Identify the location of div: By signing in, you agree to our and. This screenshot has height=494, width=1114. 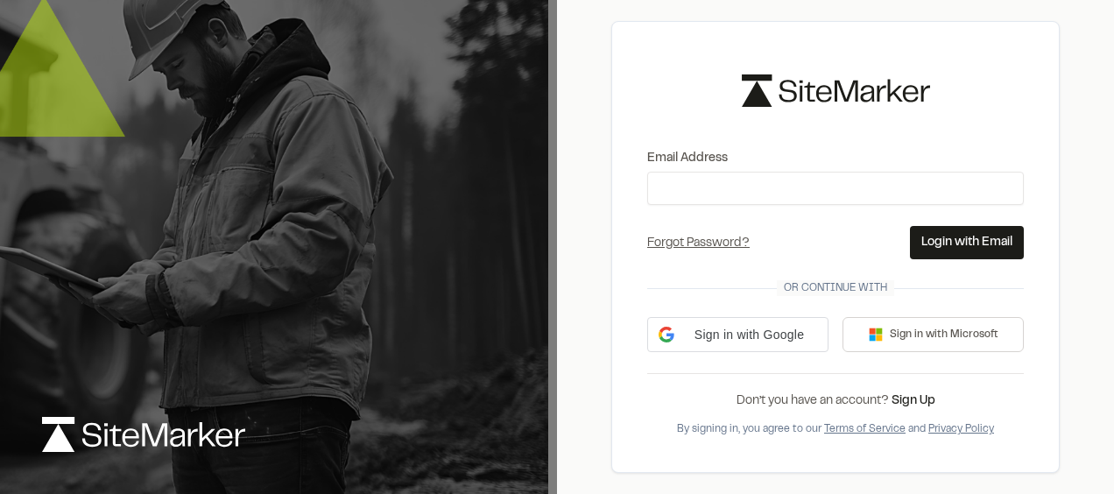
(836, 429).